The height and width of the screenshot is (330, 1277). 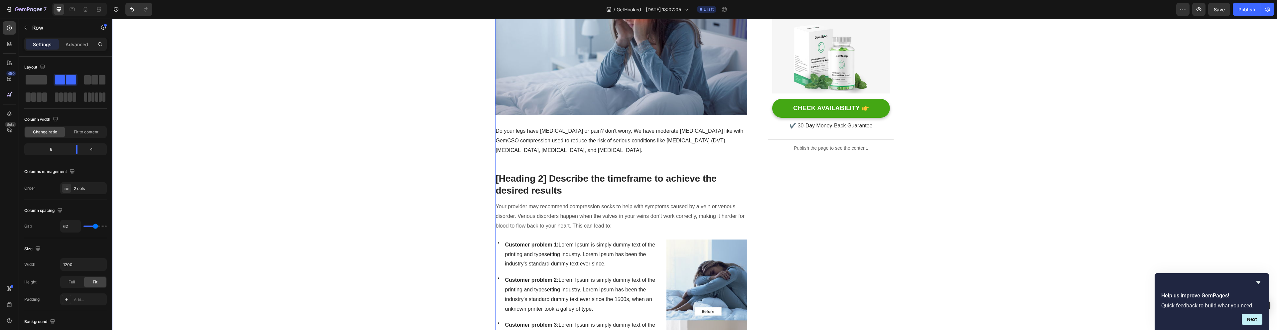 What do you see at coordinates (72, 282) in the screenshot?
I see `span: Full` at bounding box center [72, 282].